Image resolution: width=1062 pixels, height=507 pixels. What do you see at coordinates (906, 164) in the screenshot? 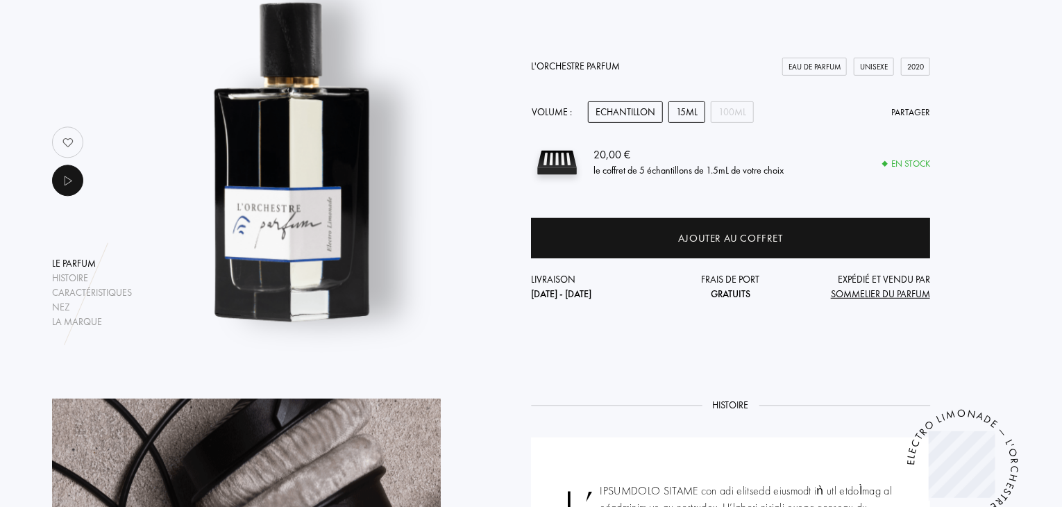
I see `div: En stock` at bounding box center [906, 164].